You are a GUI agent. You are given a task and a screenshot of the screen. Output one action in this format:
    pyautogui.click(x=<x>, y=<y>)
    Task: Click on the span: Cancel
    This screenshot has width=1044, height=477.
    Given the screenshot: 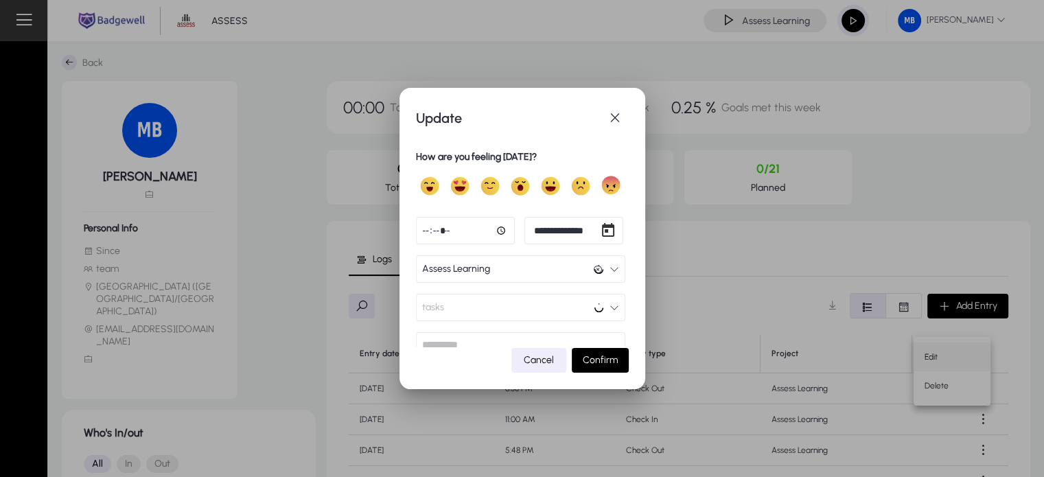 What is the action you would take?
    pyautogui.click(x=539, y=360)
    